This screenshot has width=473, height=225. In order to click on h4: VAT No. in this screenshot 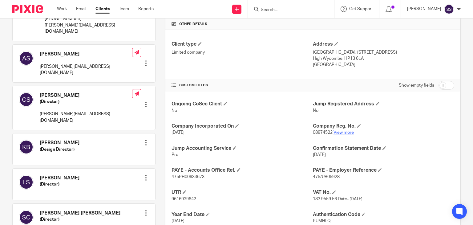, I will do `click(383, 192)`.